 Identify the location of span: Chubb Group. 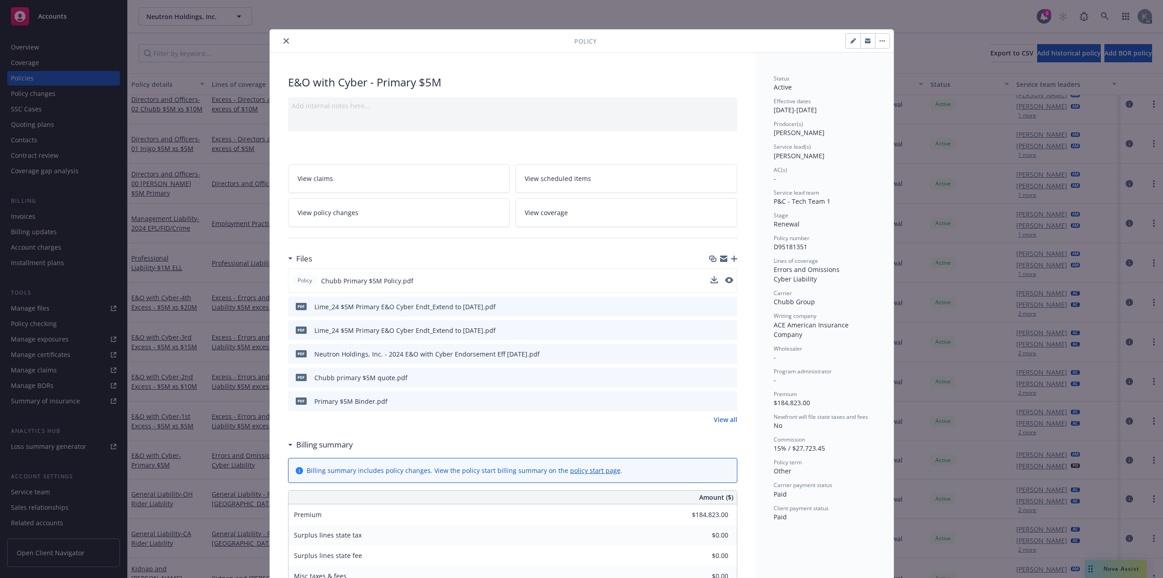
(794, 301).